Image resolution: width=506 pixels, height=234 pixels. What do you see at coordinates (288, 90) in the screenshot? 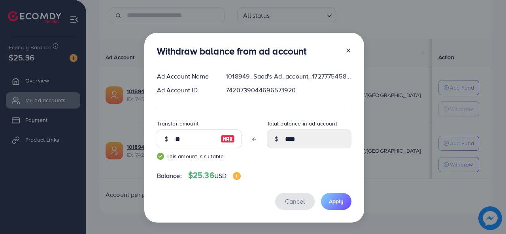
I see `div: 7420739044696571920` at bounding box center [288, 90].